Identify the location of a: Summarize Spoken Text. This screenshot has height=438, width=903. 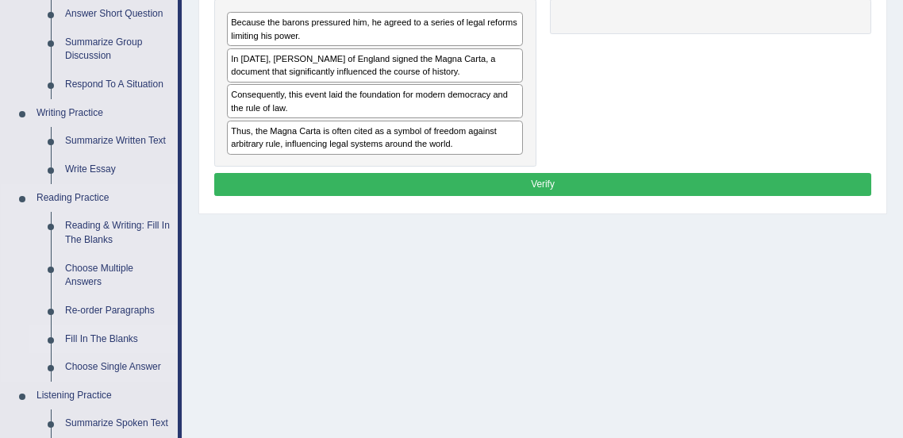
(117, 424).